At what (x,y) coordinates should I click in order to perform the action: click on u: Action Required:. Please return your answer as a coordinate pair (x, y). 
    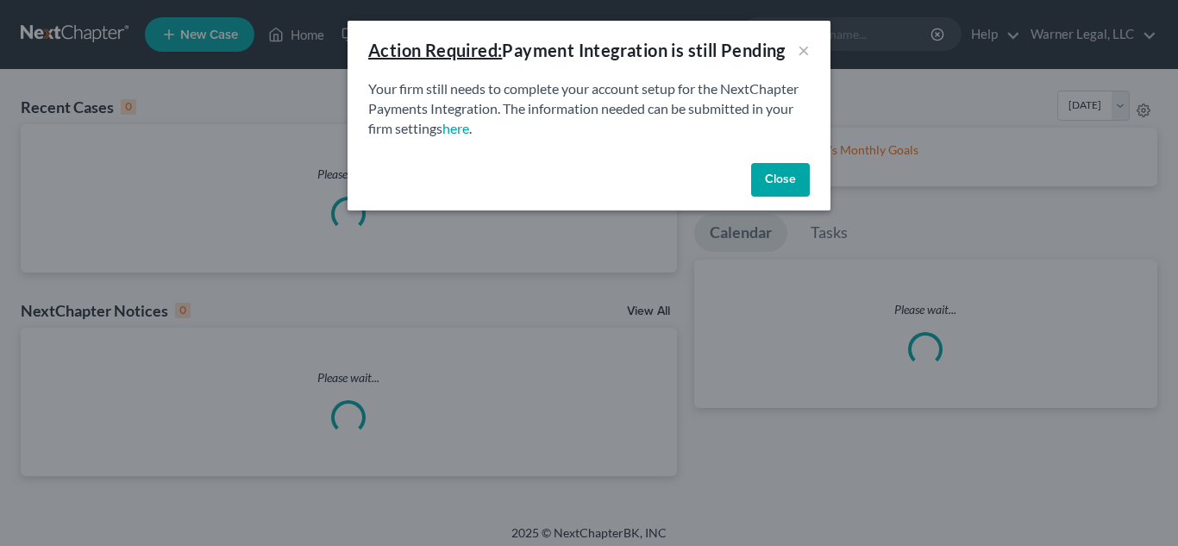
    Looking at the image, I should click on (435, 50).